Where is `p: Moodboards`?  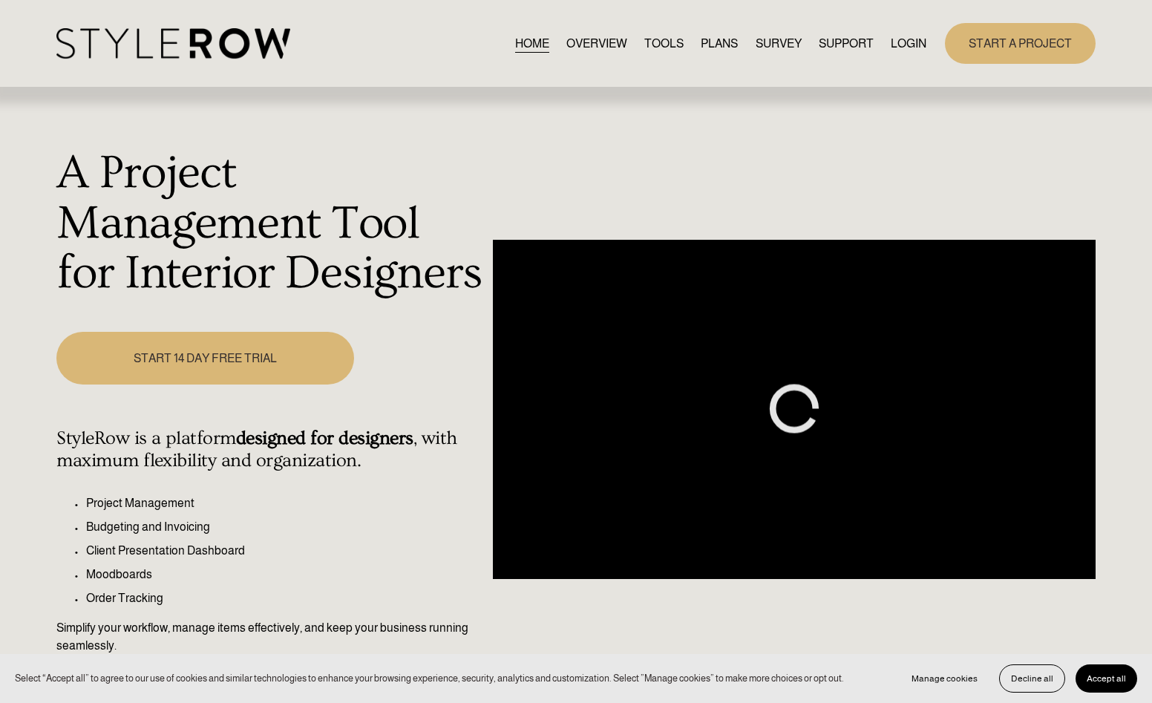
p: Moodboards is located at coordinates (285, 574).